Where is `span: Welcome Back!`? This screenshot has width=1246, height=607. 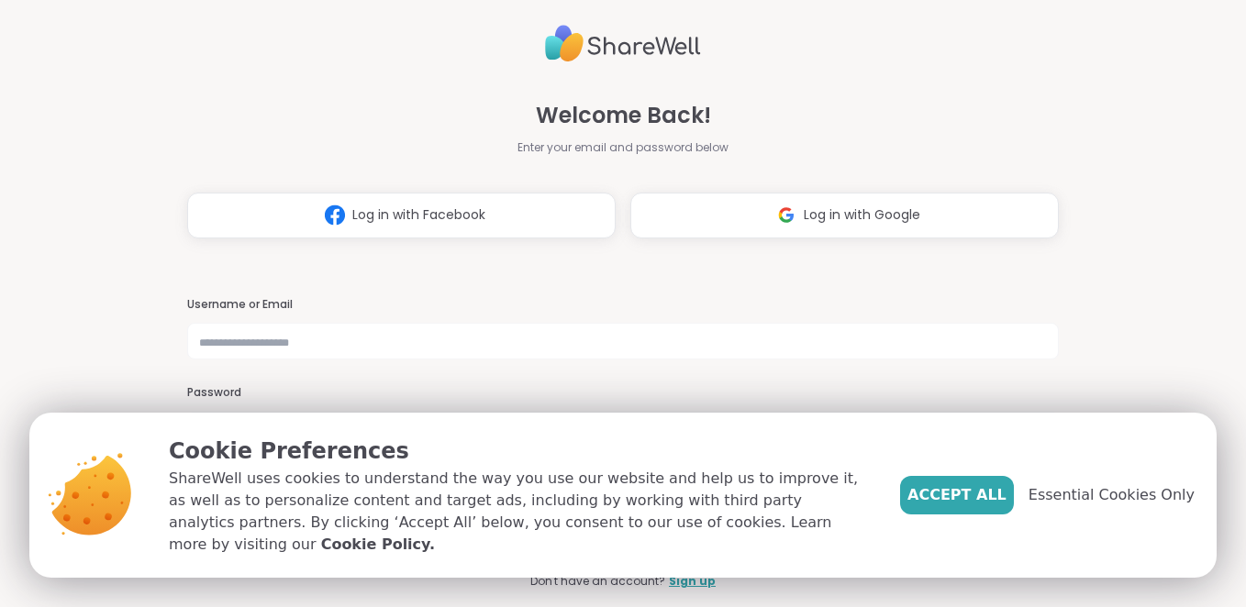 span: Welcome Back! is located at coordinates (623, 116).